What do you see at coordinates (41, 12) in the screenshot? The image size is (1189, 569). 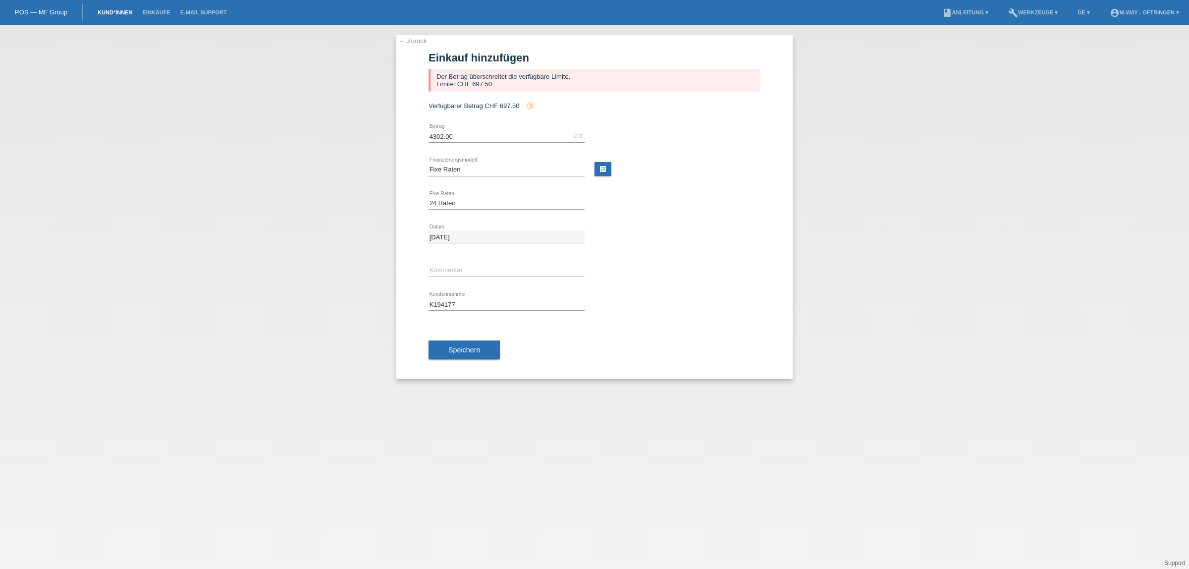 I see `a: POS — MF Group` at bounding box center [41, 12].